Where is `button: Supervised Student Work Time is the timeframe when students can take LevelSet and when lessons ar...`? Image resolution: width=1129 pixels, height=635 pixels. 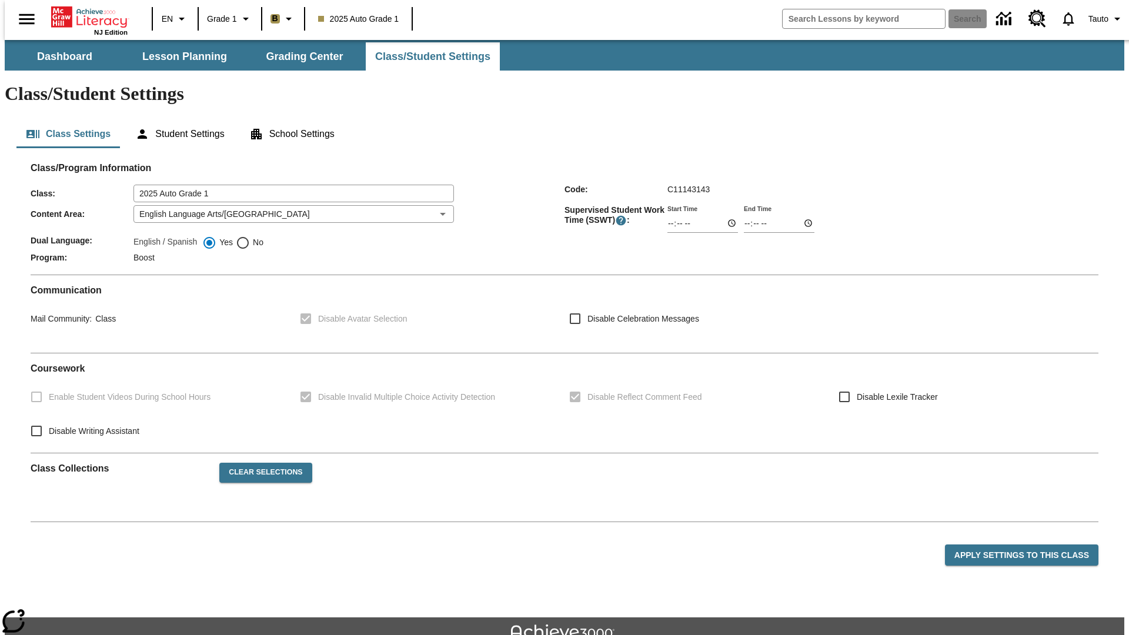
button: Supervised Student Work Time is the timeframe when students can take LevelSet and when lessons ar... is located at coordinates (621, 221).